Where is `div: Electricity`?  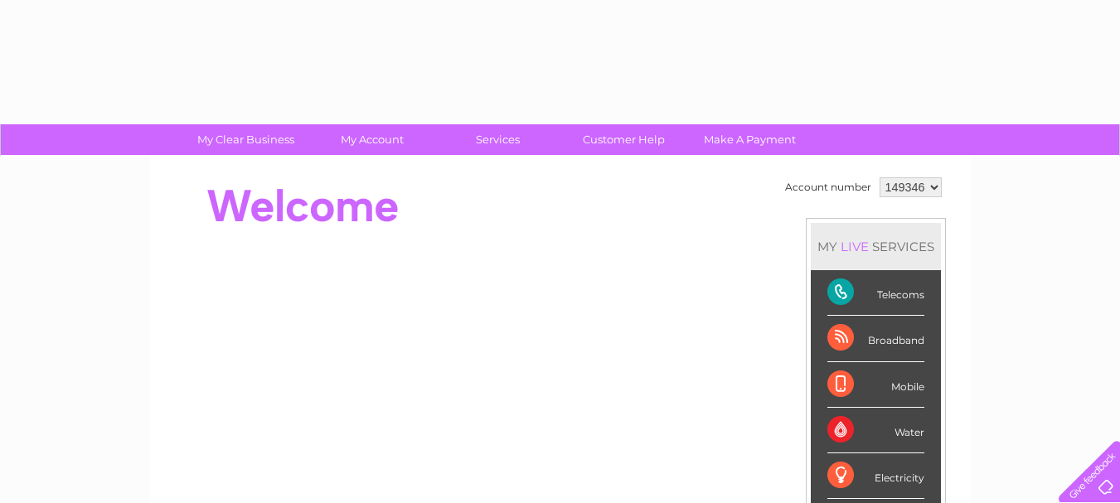
div: Electricity is located at coordinates (875, 476).